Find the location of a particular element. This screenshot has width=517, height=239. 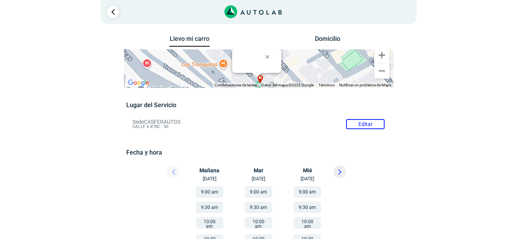

button: Reducir is located at coordinates (382, 71).